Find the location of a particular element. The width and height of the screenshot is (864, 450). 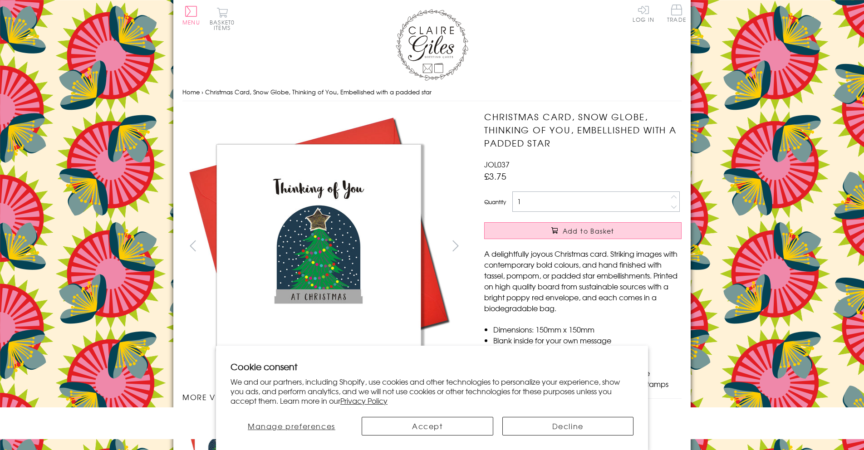

li: Blank inside for your own message is located at coordinates (587, 340).